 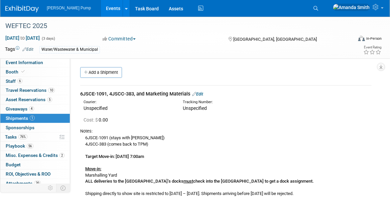 What do you see at coordinates (24, 62) in the screenshot?
I see `span: Event Information` at bounding box center [24, 62].